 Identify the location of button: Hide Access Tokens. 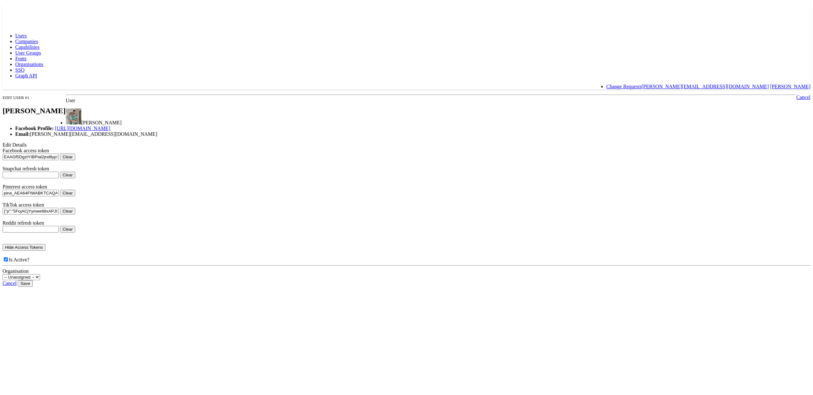
(24, 247).